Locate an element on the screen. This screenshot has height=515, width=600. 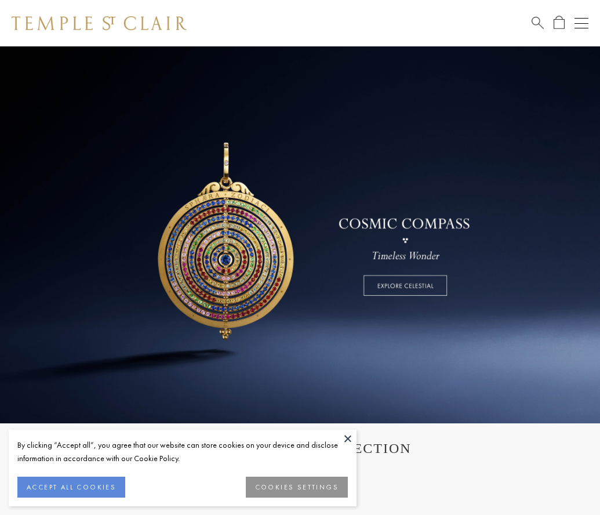
a: Open Shopping Bag is located at coordinates (559, 23).